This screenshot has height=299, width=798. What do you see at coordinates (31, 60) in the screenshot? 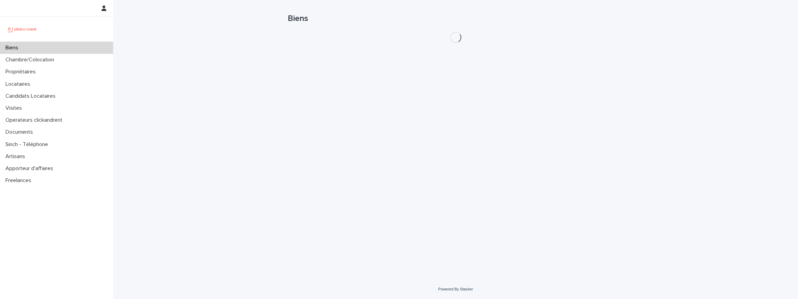
I see `p: Chambre/Colocation` at bounding box center [31, 60].